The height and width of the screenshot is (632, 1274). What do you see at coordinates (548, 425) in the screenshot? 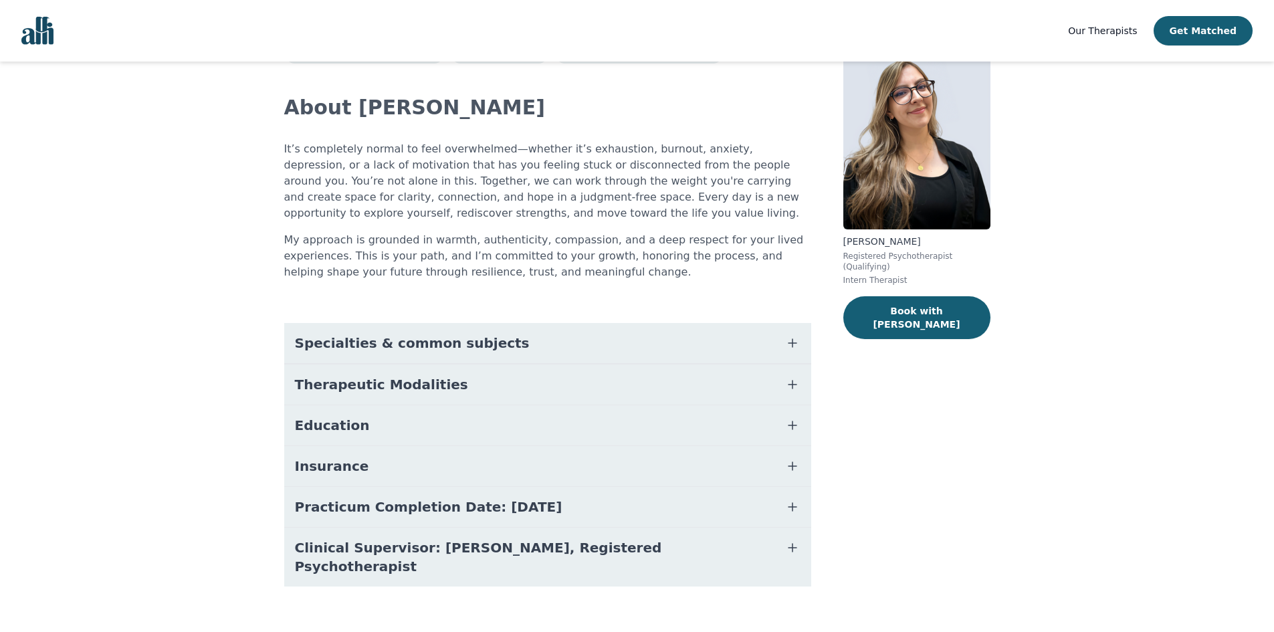
I see `button: Education` at bounding box center [548, 425].